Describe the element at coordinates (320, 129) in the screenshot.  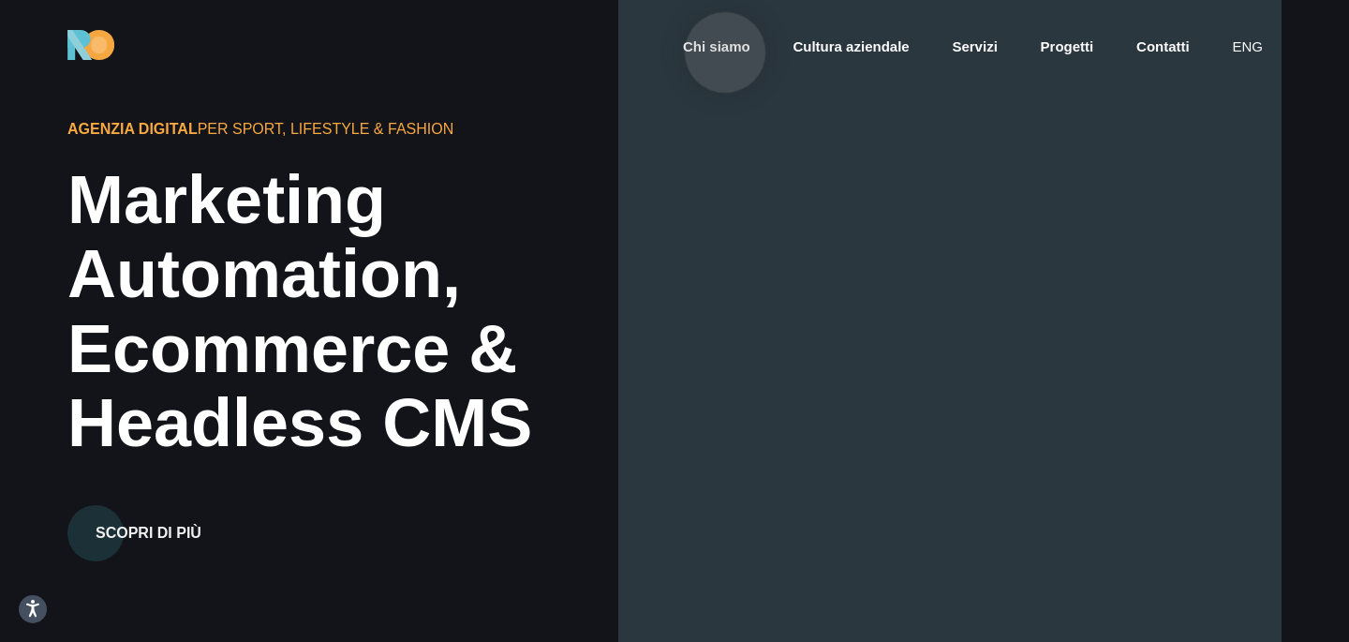
I see `div: per Sport, Lifestyle & Fashion` at that location.